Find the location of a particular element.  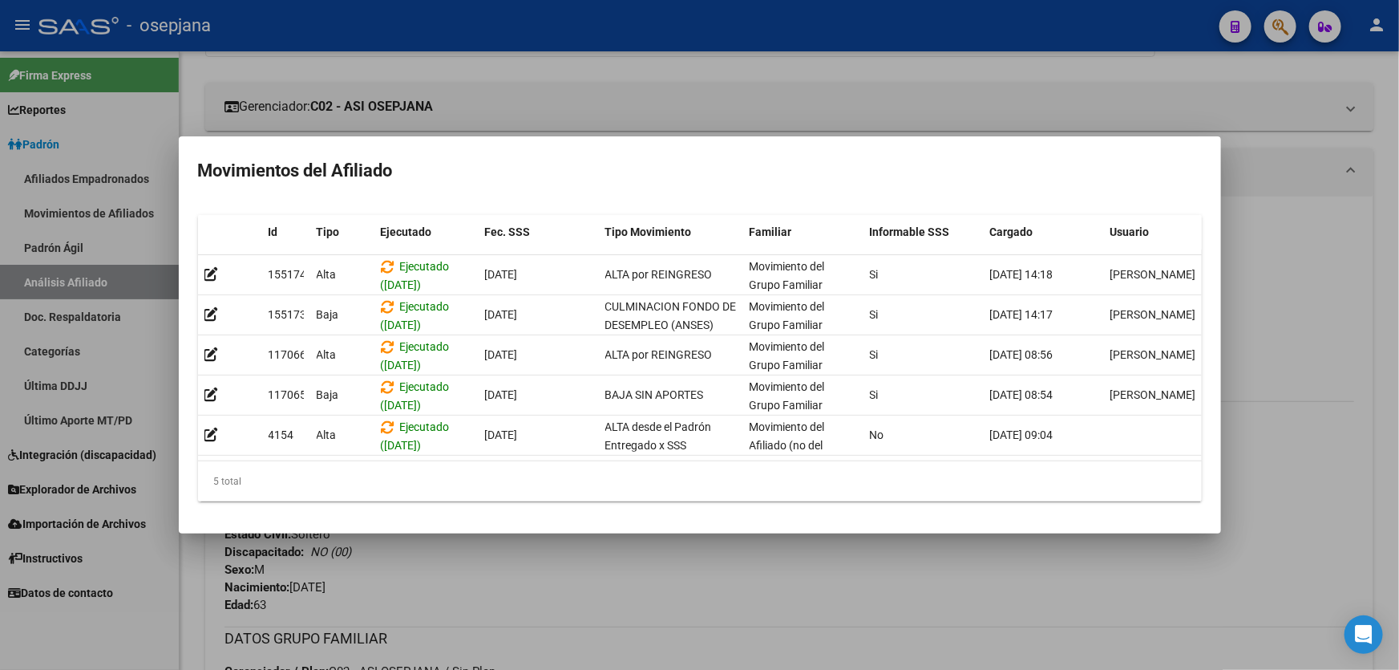

span: 117066 is located at coordinates (288, 354).